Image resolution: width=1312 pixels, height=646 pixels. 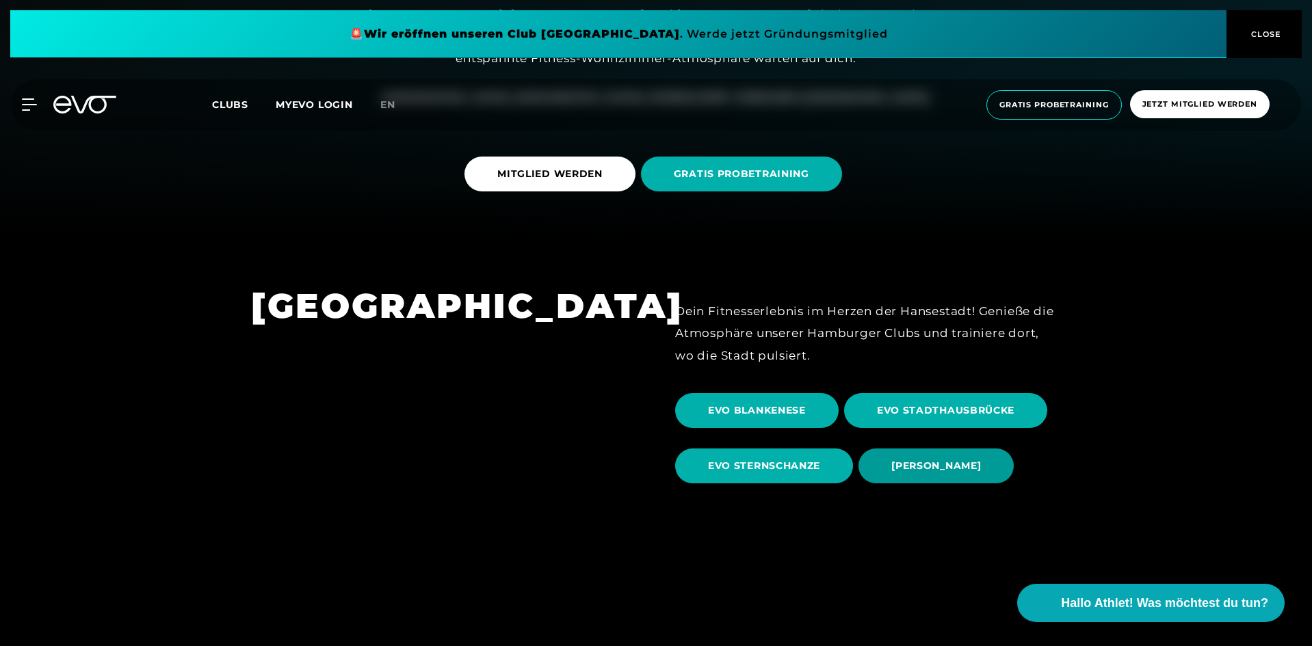 What do you see at coordinates (1054, 105) in the screenshot?
I see `span: Gratis Probetraining` at bounding box center [1054, 105].